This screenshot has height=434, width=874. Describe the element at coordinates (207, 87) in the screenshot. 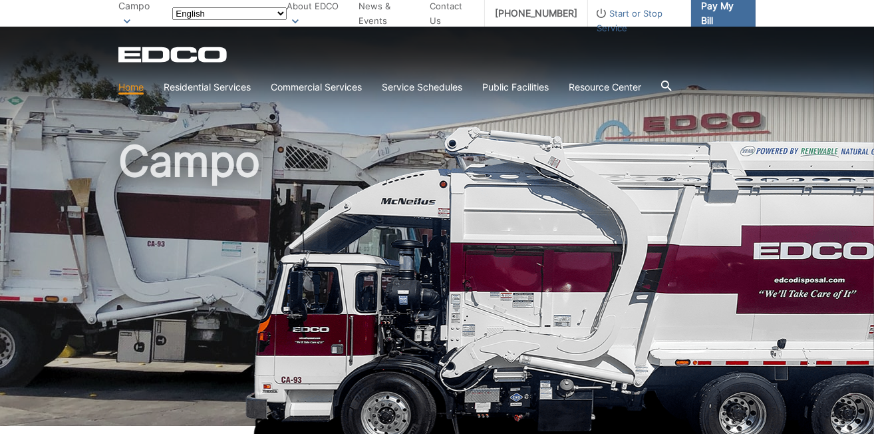

I see `a: Residential Services` at that location.